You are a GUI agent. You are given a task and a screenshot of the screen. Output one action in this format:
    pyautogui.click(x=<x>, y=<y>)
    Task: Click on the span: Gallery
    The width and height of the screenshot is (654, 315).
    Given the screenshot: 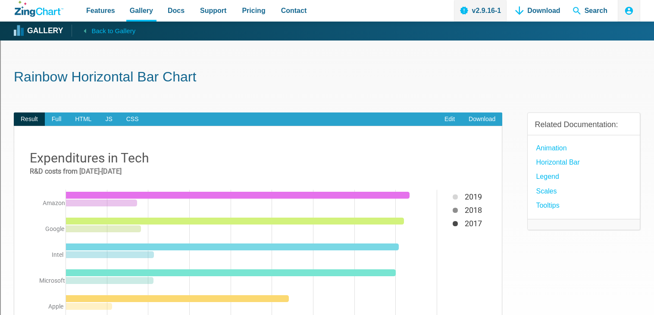 What is the action you would take?
    pyautogui.click(x=141, y=10)
    